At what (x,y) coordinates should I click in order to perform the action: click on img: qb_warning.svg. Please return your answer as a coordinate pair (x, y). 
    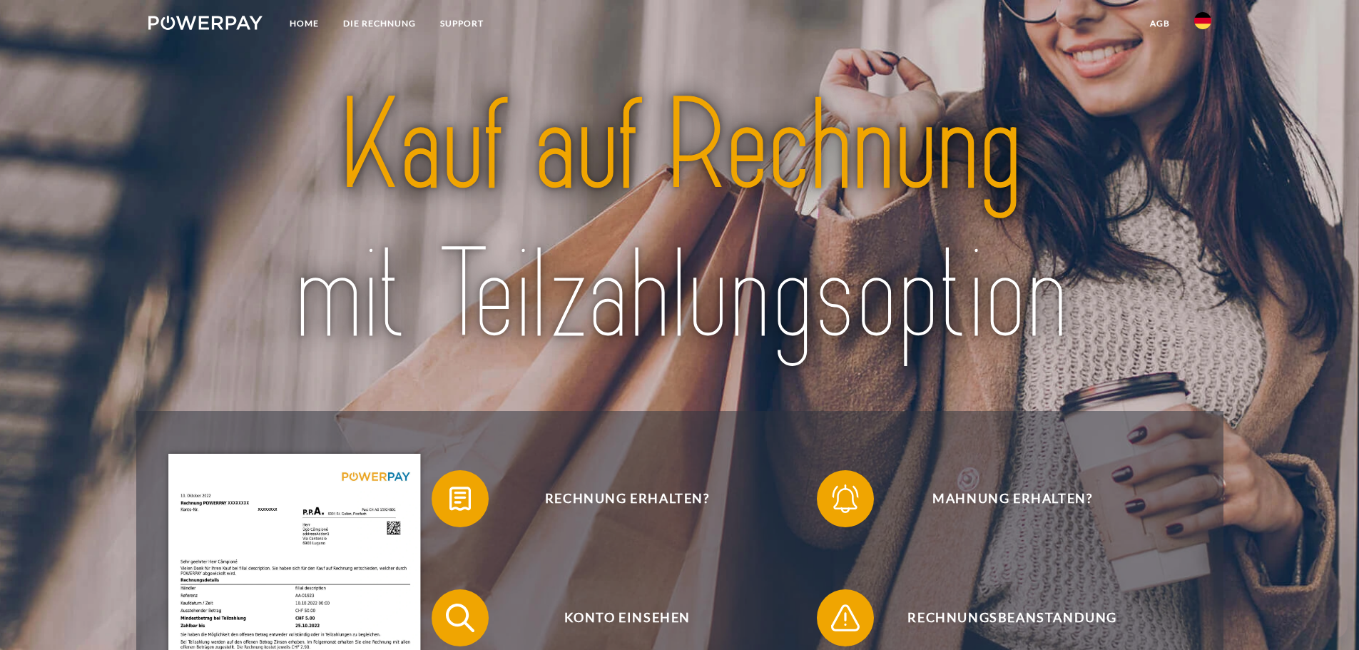
    Looking at the image, I should click on (845, 618).